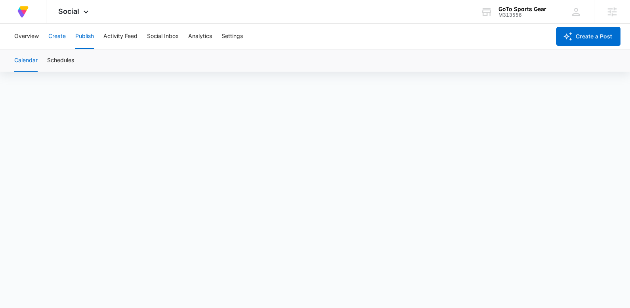 The width and height of the screenshot is (630, 308). What do you see at coordinates (163, 36) in the screenshot?
I see `button: Social Inbox` at bounding box center [163, 36].